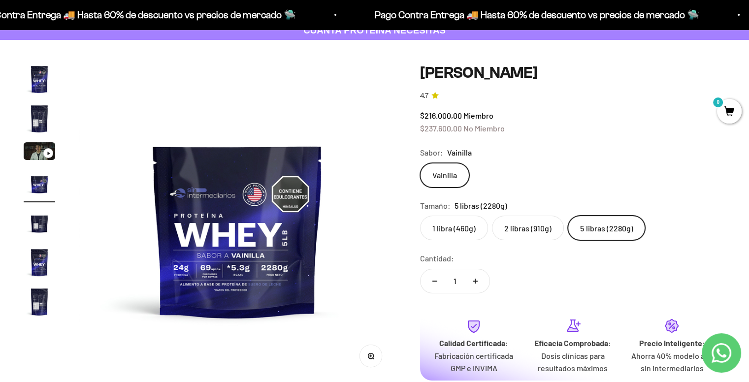 The image size is (749, 382). I want to click on span: $237.600,00, so click(441, 128).